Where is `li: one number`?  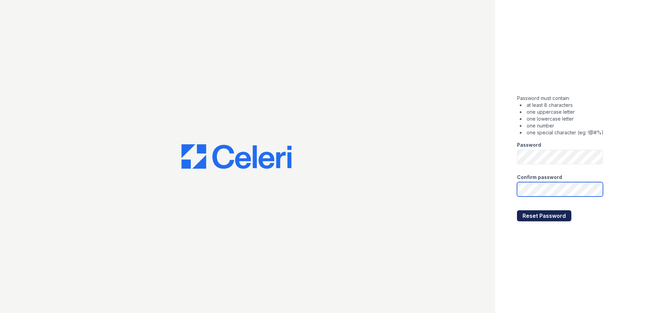
li: one number is located at coordinates (562, 126).